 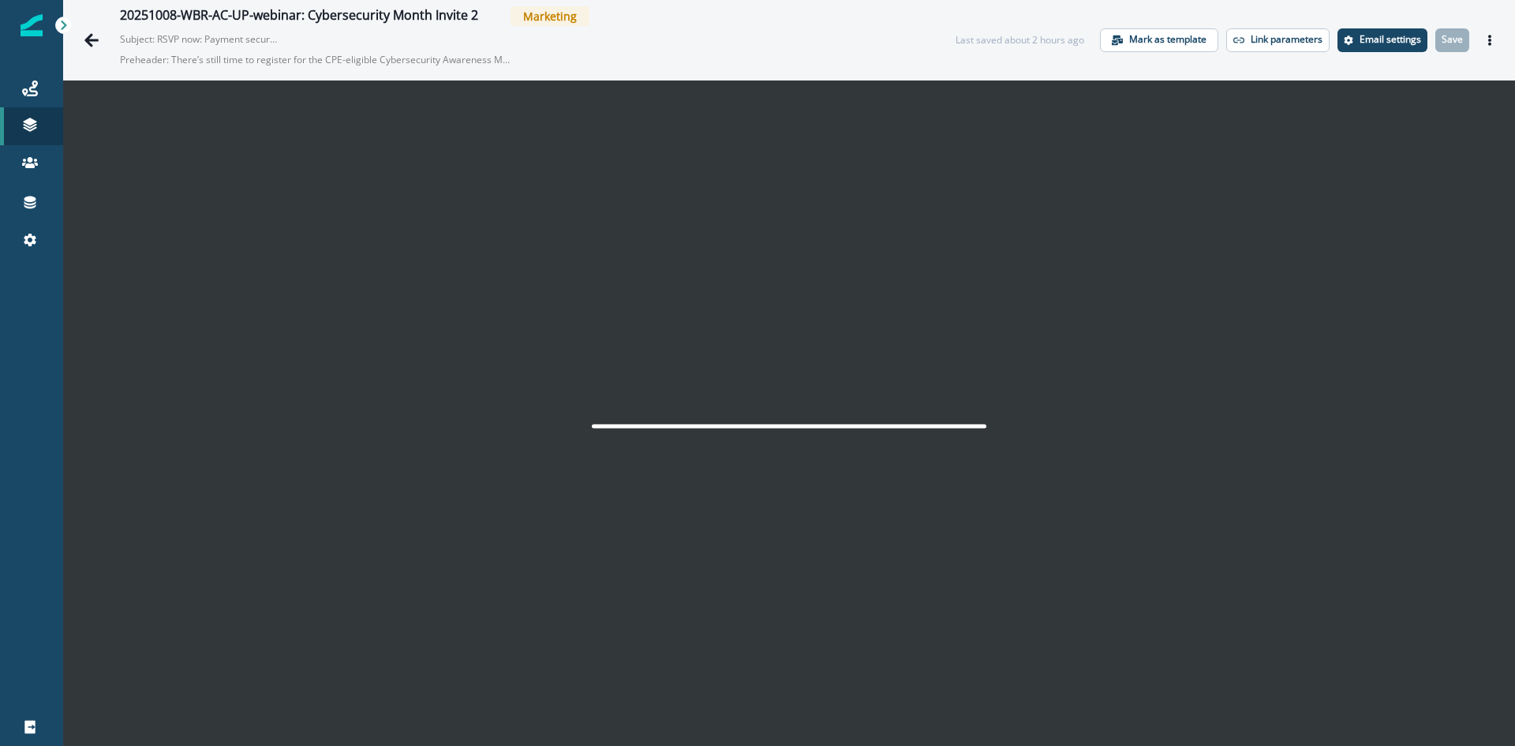 What do you see at coordinates (1286, 39) in the screenshot?
I see `p: Link parameters` at bounding box center [1286, 39].